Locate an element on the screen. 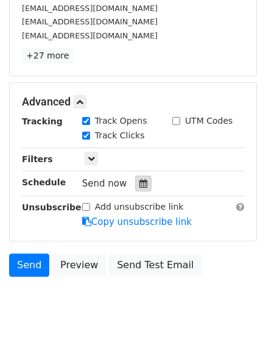 This screenshot has width=266, height=356. a: Send Test Email is located at coordinates (155, 265).